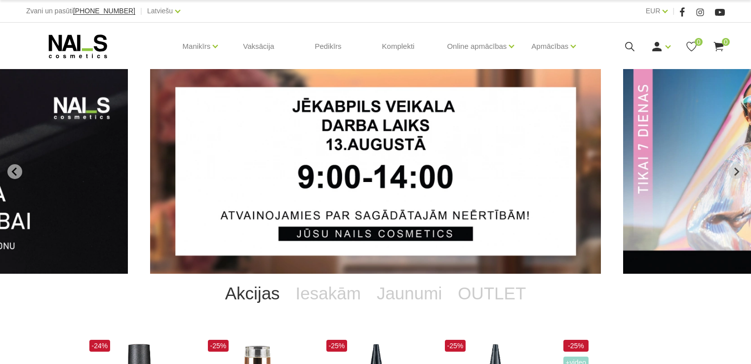 Image resolution: width=751 pixels, height=364 pixels. I want to click on a: Online apmācības, so click(476, 46).